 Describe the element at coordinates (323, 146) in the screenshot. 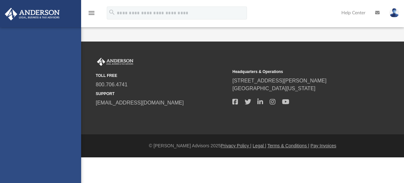

I see `a: Pay Invoices` at that location.